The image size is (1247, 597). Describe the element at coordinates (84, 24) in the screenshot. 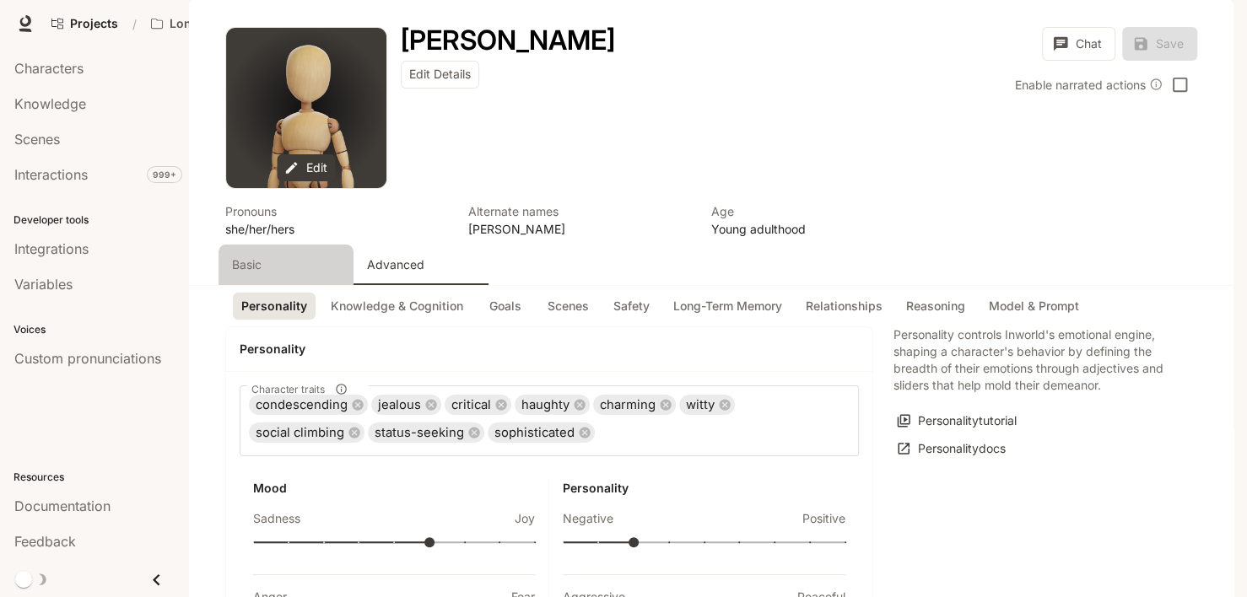

I see `a: Go to projects` at that location.